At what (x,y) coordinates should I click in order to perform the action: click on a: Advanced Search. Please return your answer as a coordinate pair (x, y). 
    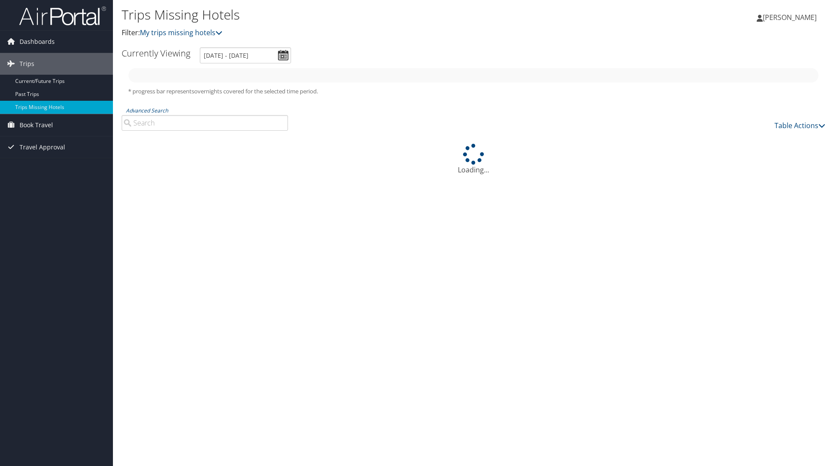
    Looking at the image, I should click on (147, 110).